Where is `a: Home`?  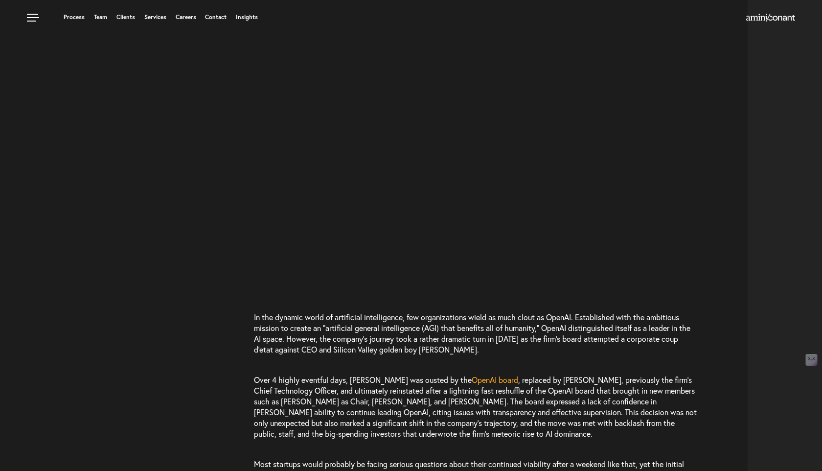 a: Home is located at coordinates (771, 18).